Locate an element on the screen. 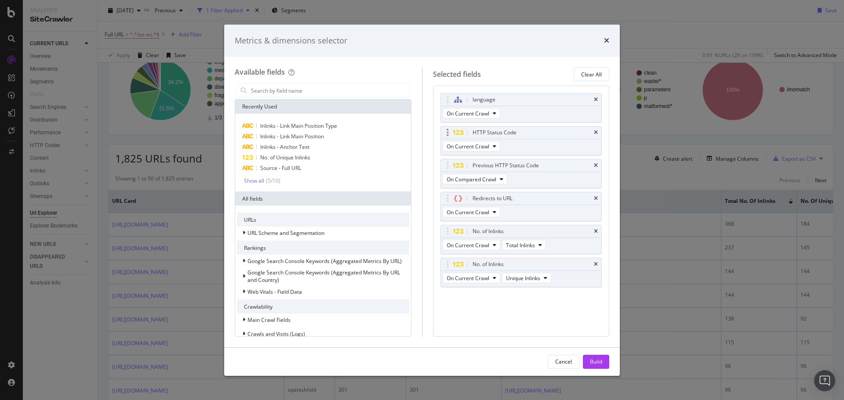 This screenshot has width=844, height=400. div: language is located at coordinates (484, 100).